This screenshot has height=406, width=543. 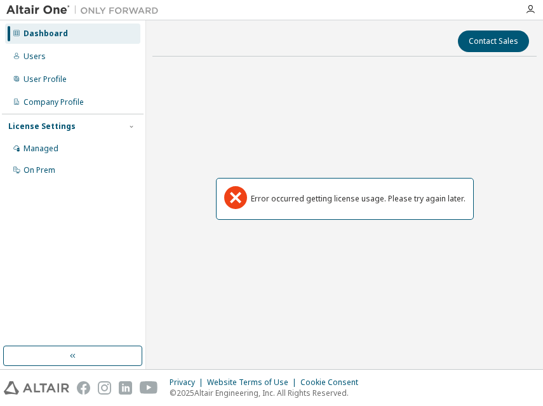 I want to click on div: License Settings, so click(x=42, y=126).